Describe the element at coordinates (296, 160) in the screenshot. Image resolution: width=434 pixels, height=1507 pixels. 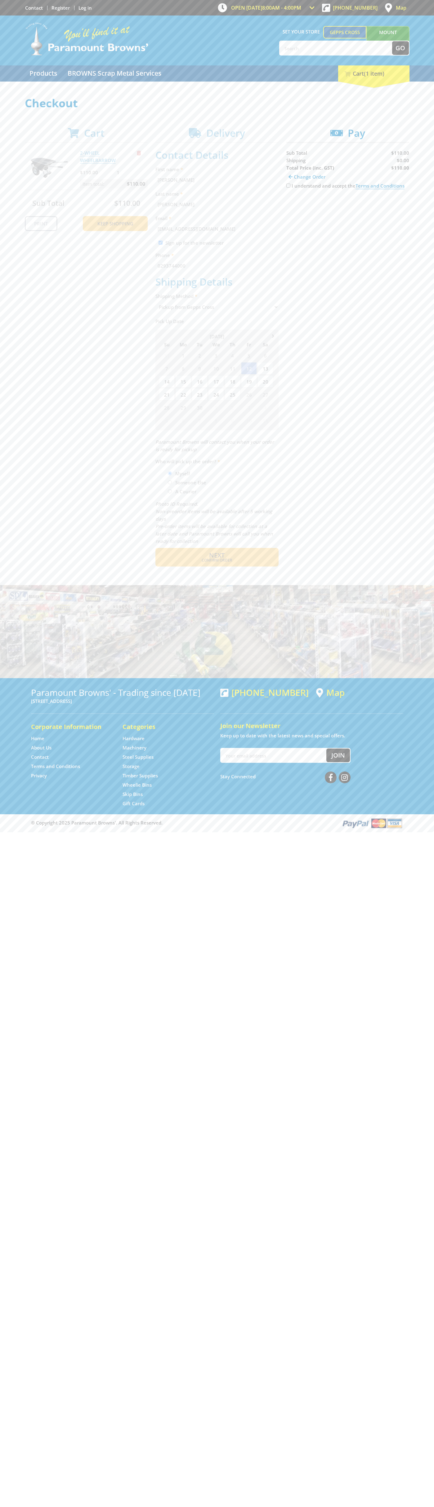
I see `span: Shipping` at that location.